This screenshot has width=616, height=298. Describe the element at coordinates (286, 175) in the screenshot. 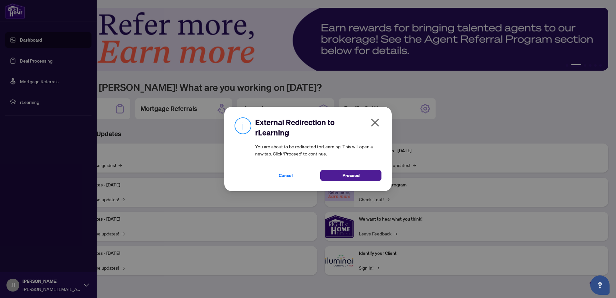

I see `span: Cancel` at that location.